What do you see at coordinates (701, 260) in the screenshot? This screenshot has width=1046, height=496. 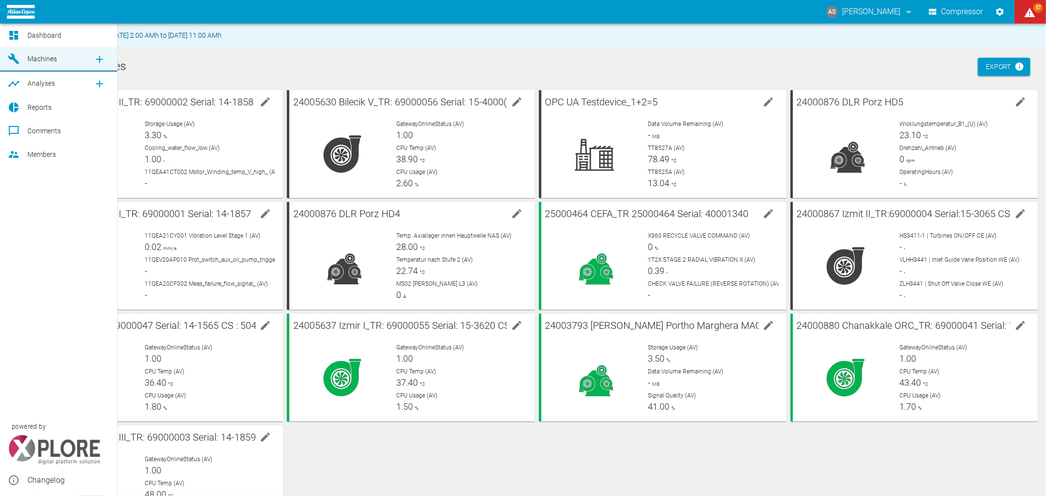 I see `span: YT2X STAGE 2 RADIAL VIBRATION X (AV)` at bounding box center [701, 260].